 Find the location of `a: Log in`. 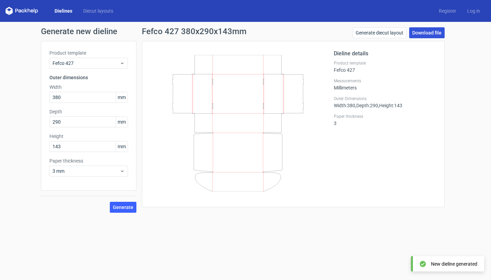

a: Log in is located at coordinates (474, 11).